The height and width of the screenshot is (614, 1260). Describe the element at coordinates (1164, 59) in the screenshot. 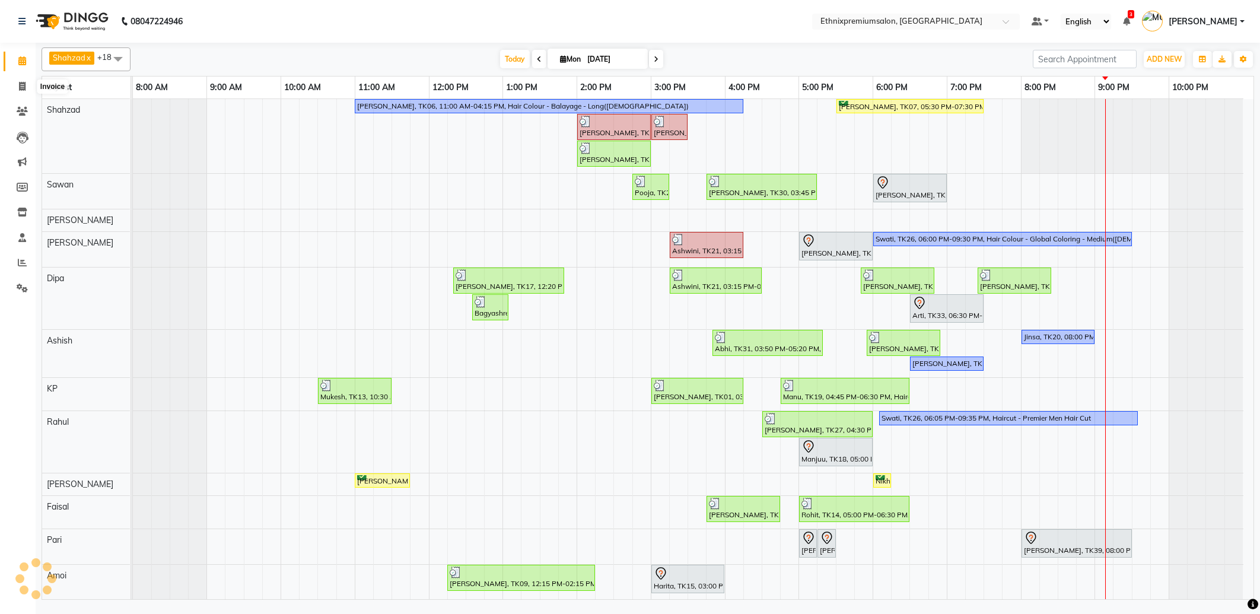

I see `button: ADD NEW` at that location.